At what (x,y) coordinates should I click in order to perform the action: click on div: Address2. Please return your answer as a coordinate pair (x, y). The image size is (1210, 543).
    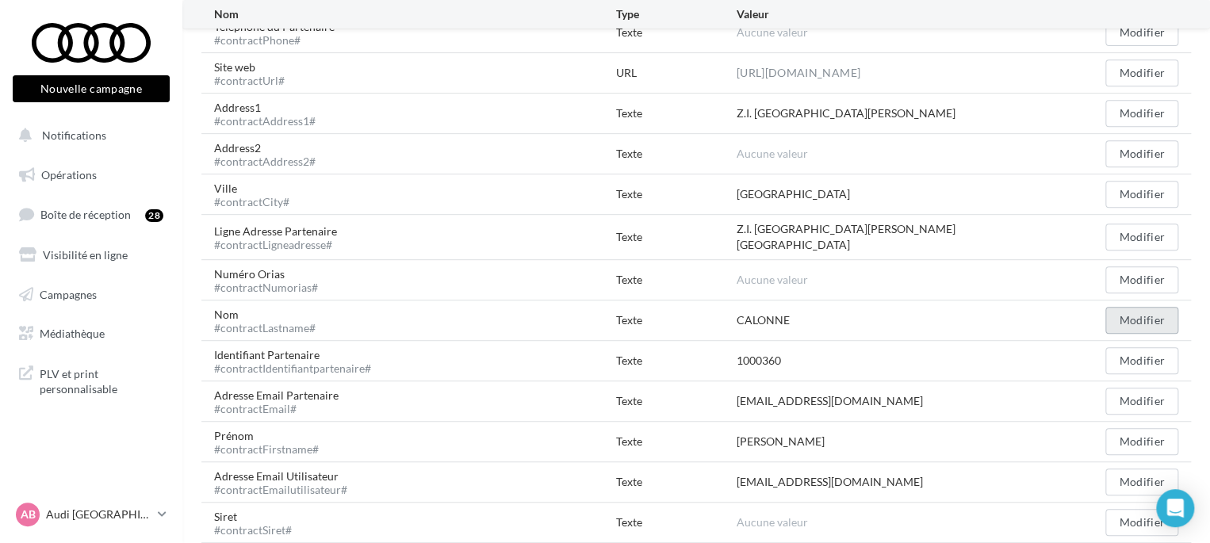
    Looking at the image, I should click on (271, 154).